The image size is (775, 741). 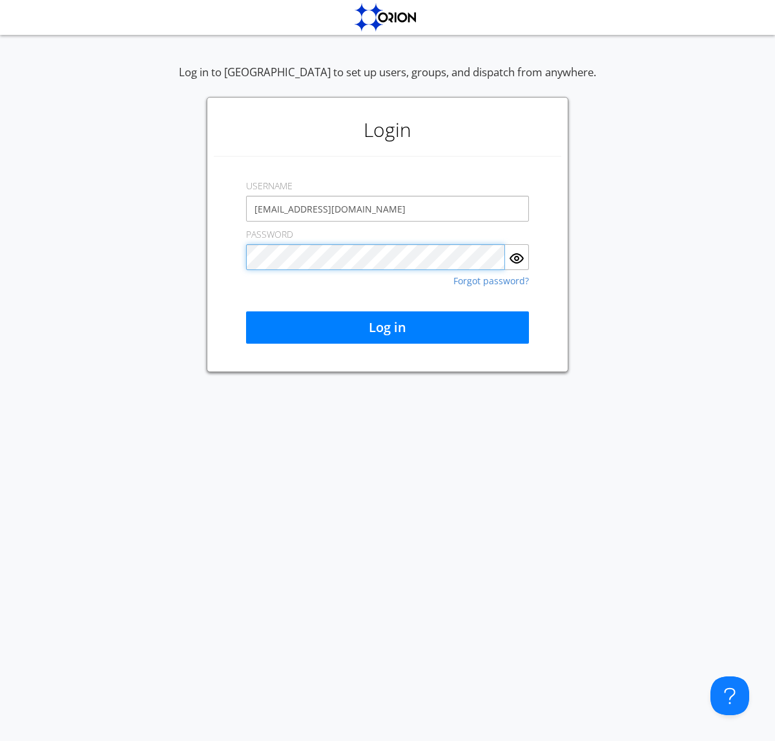 What do you see at coordinates (387, 327) in the screenshot?
I see `button: Log in` at bounding box center [387, 327].